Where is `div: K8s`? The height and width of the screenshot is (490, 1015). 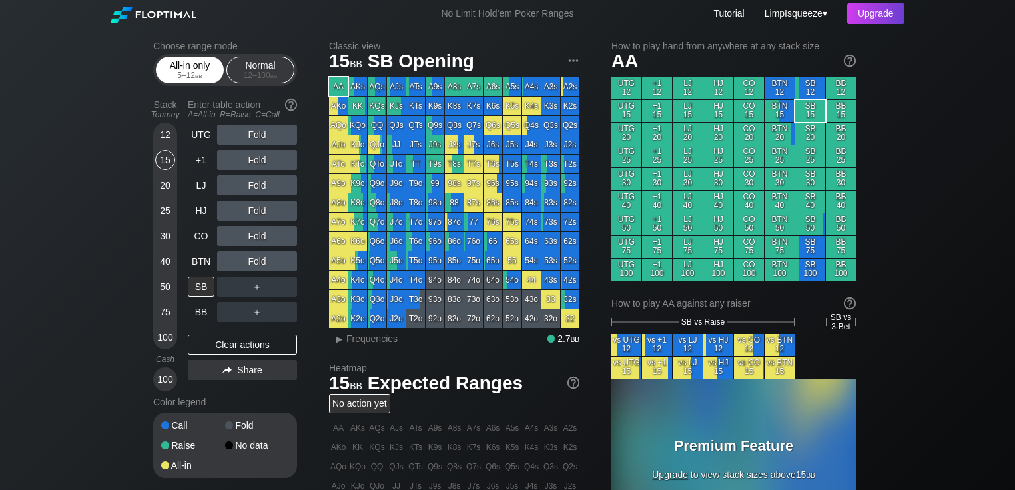
div: K8s is located at coordinates (454, 106).